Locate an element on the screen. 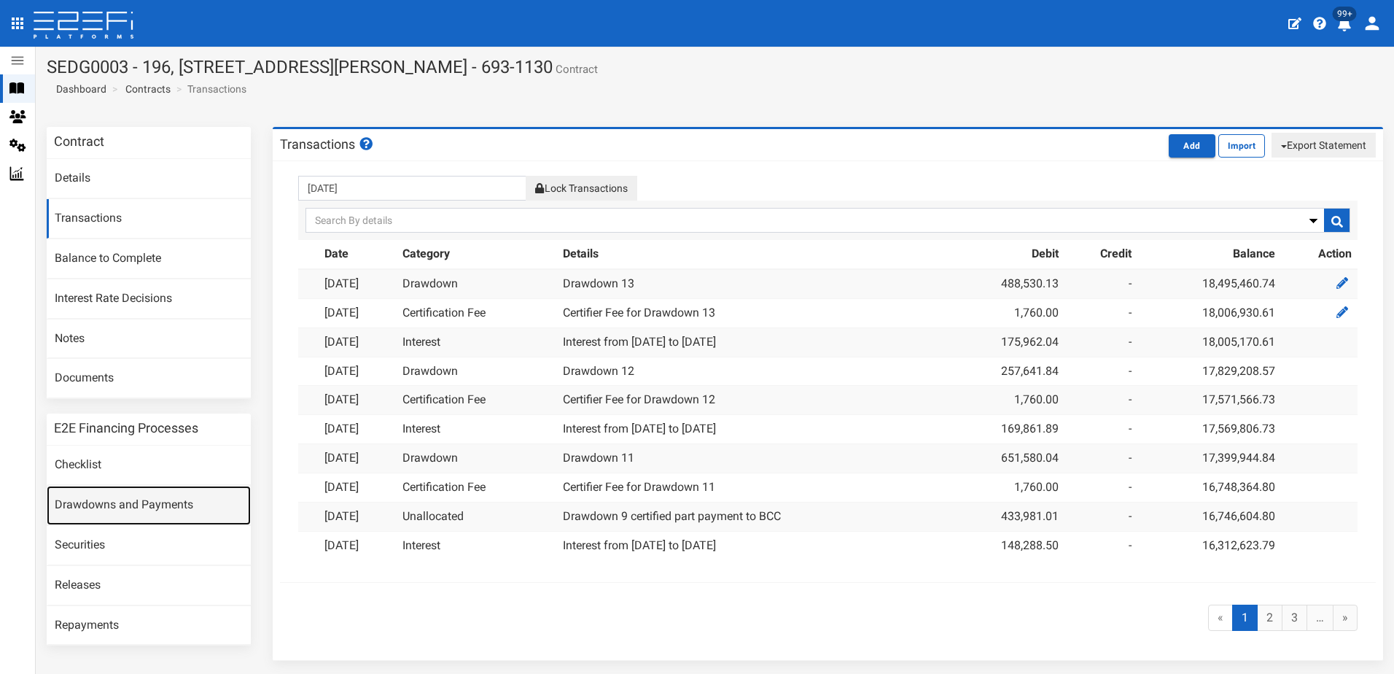 The image size is (1394, 674). td: 16,746,604.80 is located at coordinates (1209, 516).